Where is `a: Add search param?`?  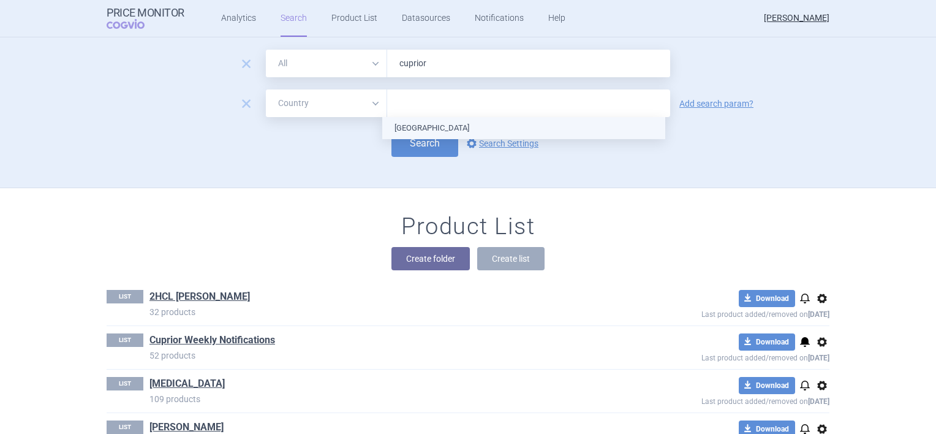
a: Add search param? is located at coordinates (716, 103).